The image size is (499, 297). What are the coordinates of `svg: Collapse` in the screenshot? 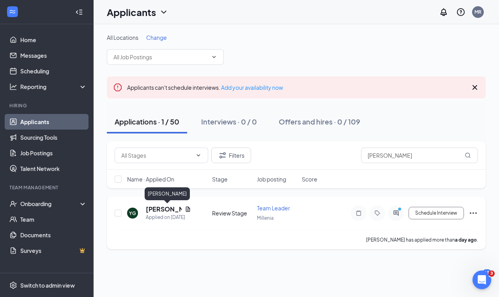 It's located at (79, 12).